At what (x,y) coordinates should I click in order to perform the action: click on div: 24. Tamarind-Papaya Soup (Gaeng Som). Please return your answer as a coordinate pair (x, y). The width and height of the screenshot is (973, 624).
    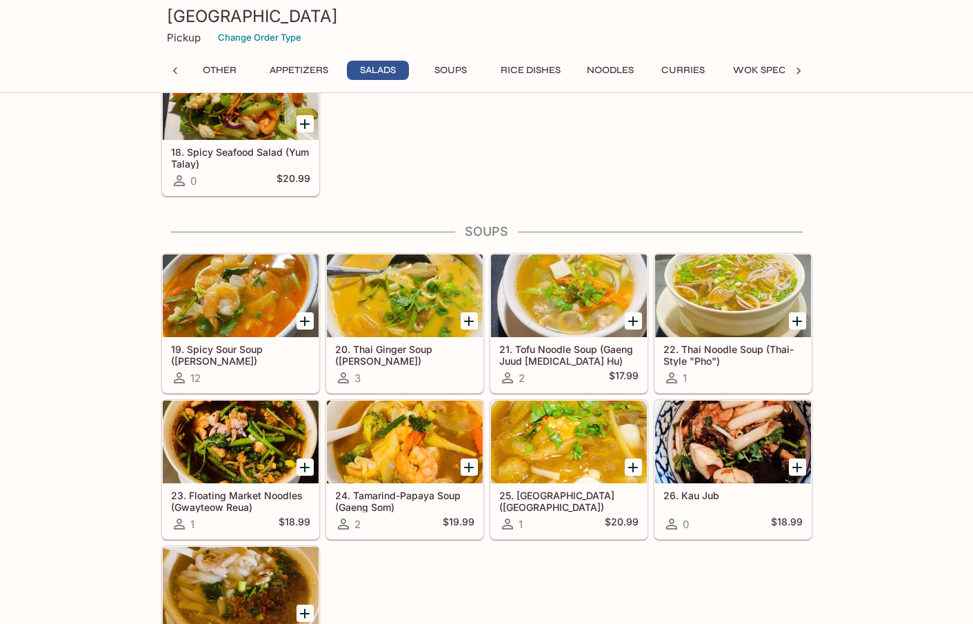
    Looking at the image, I should click on (405, 442).